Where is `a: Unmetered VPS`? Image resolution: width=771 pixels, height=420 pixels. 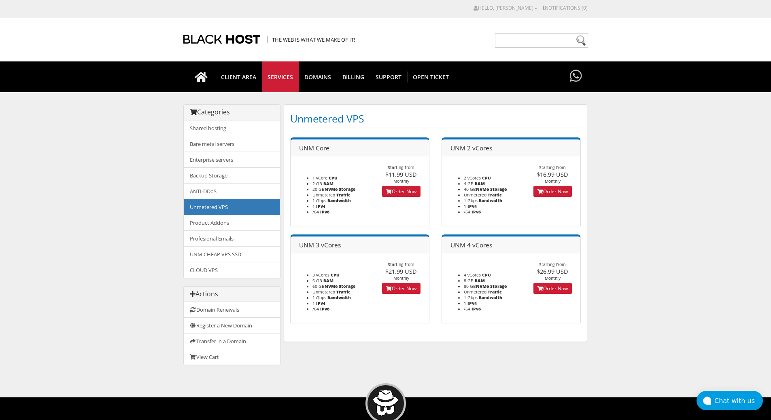 a: Unmetered VPS is located at coordinates (232, 207).